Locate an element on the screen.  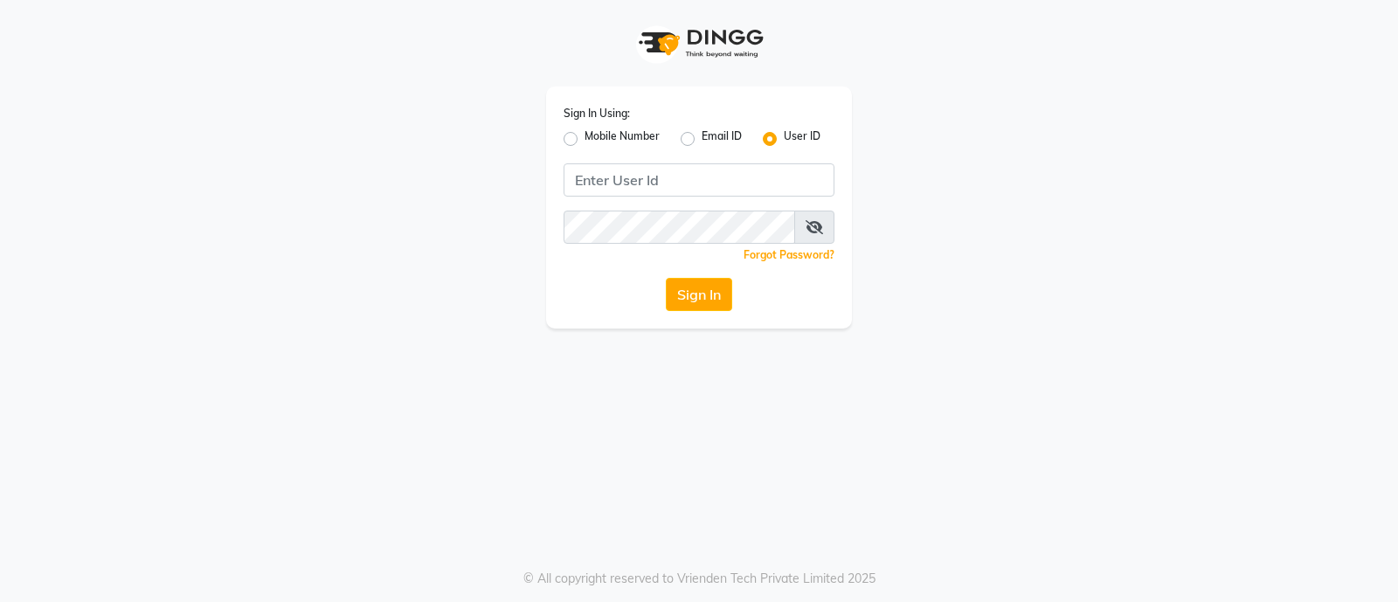
label: Mobile Number is located at coordinates (622, 139).